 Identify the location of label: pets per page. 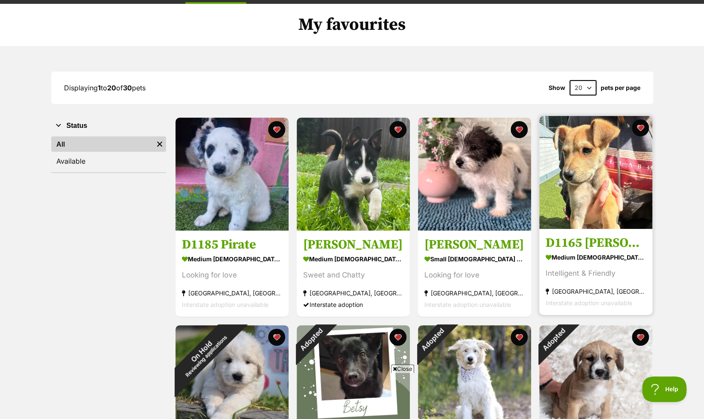
(620, 88).